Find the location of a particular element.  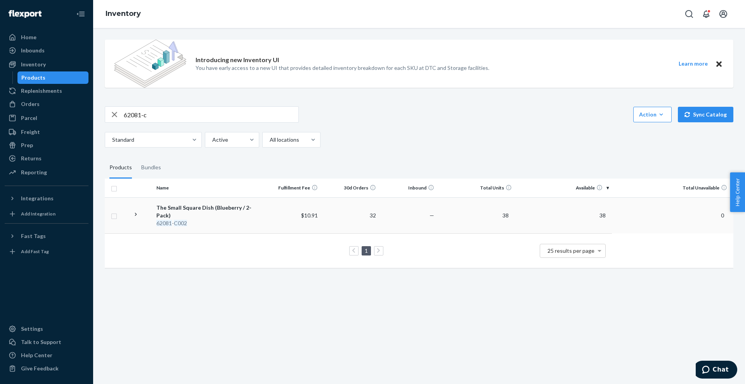

div: Bundles is located at coordinates (151, 168).